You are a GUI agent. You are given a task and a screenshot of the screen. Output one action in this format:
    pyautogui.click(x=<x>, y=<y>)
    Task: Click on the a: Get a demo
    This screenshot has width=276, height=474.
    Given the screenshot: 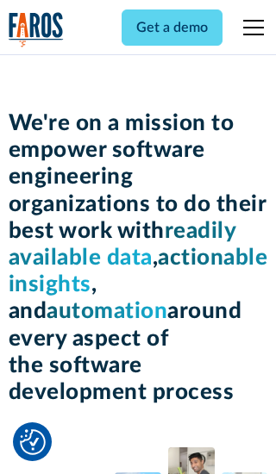 What is the action you would take?
    pyautogui.click(x=172, y=28)
    